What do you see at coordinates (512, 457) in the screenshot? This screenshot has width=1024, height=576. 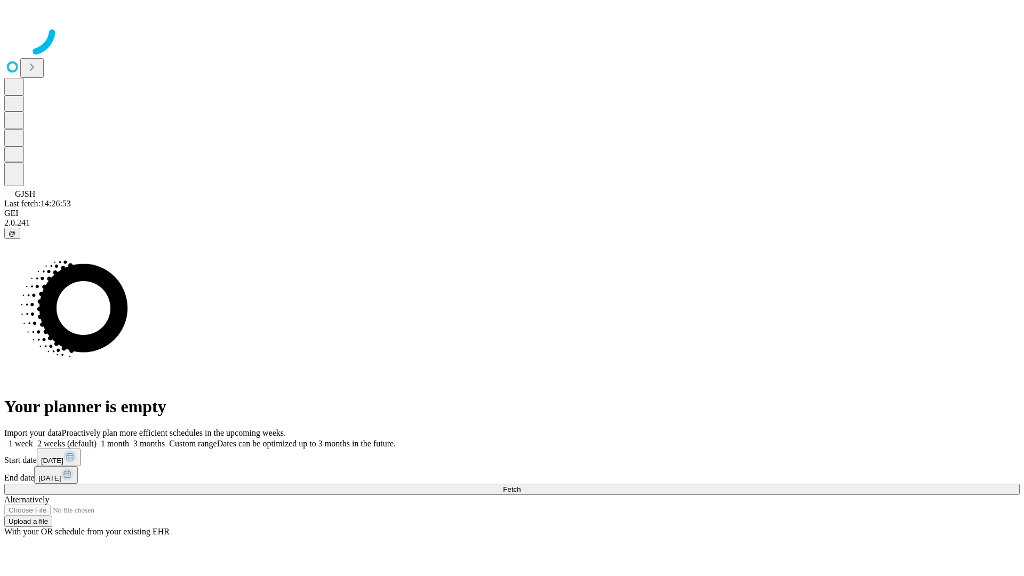 I see `div: Start date` at bounding box center [512, 457].